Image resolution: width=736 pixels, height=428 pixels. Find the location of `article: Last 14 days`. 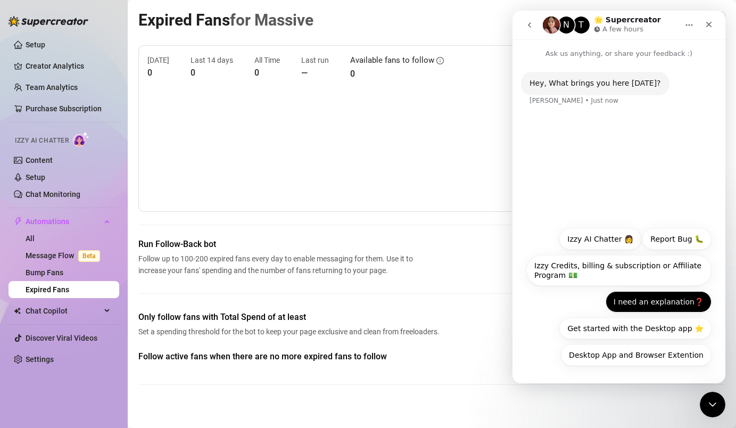

article: Last 14 days is located at coordinates (212, 60).